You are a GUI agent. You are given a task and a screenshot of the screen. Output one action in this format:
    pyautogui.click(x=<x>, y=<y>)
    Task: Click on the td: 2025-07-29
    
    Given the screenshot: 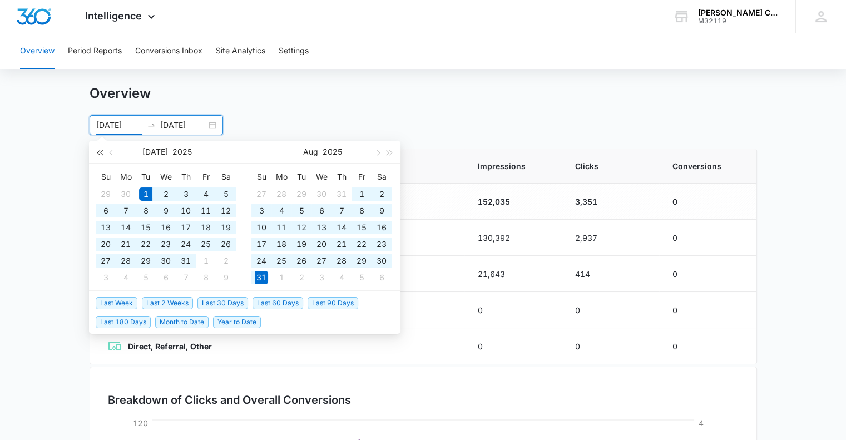 What is the action you would take?
    pyautogui.click(x=146, y=261)
    